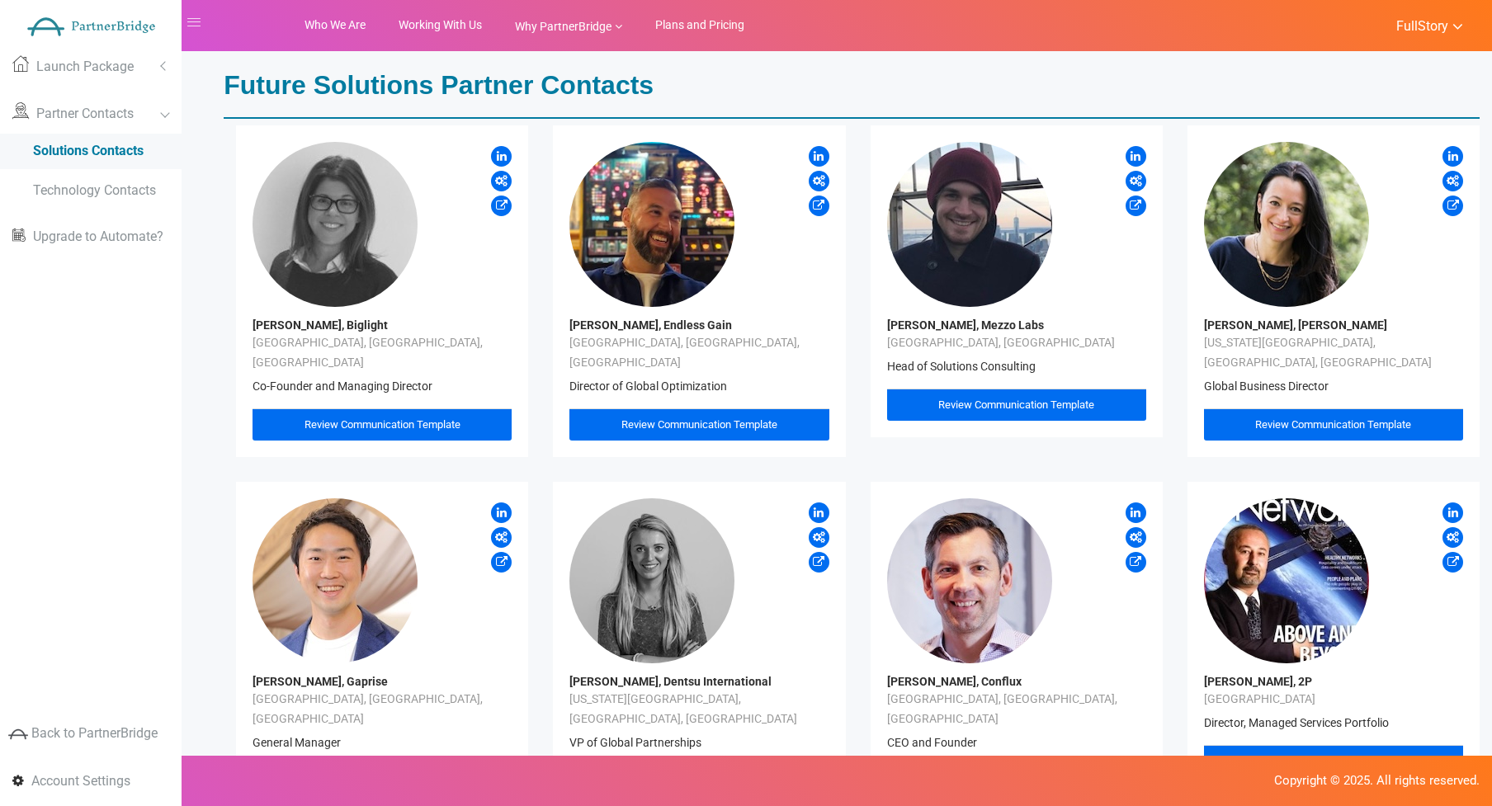  I want to click on p: Head of Solutions Consulting, so click(1017, 366).